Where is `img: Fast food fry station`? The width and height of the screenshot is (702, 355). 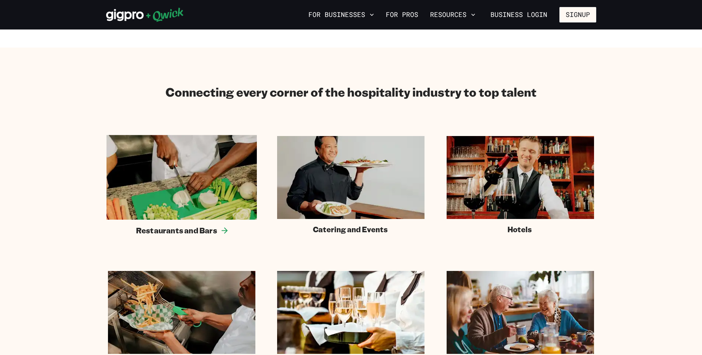 img: Fast food fry station is located at coordinates (182, 312).